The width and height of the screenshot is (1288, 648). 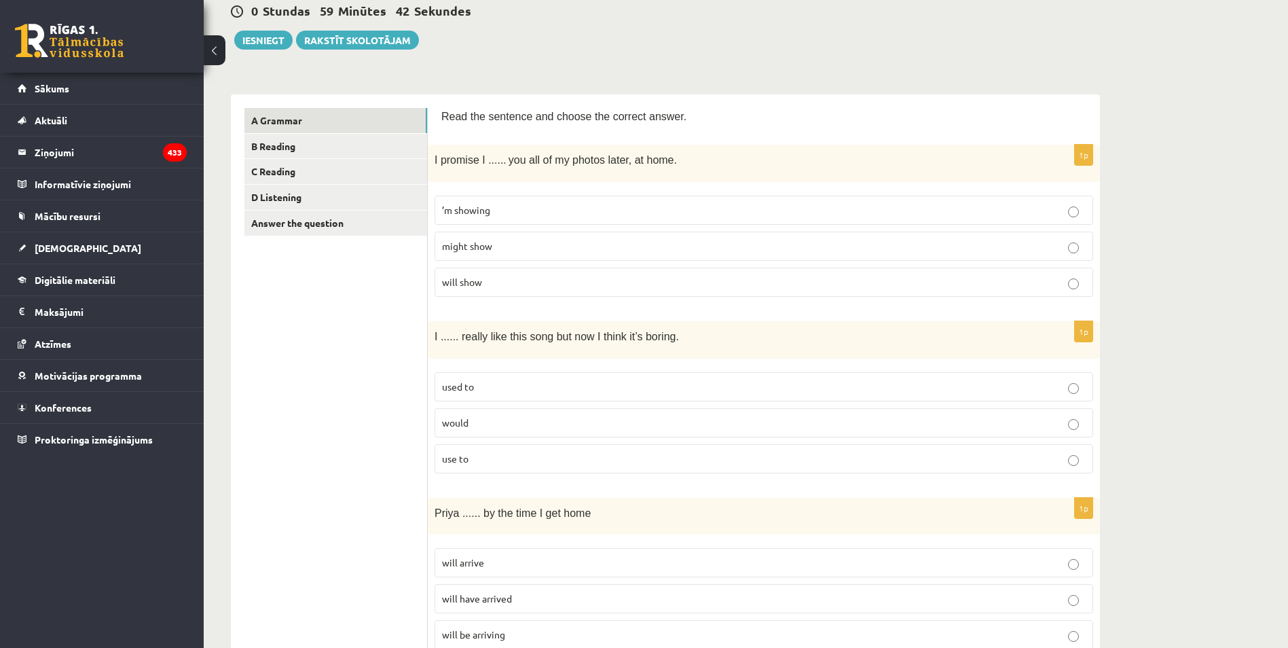 What do you see at coordinates (94, 439) in the screenshot?
I see `span: Proktoringa izmēģinājums` at bounding box center [94, 439].